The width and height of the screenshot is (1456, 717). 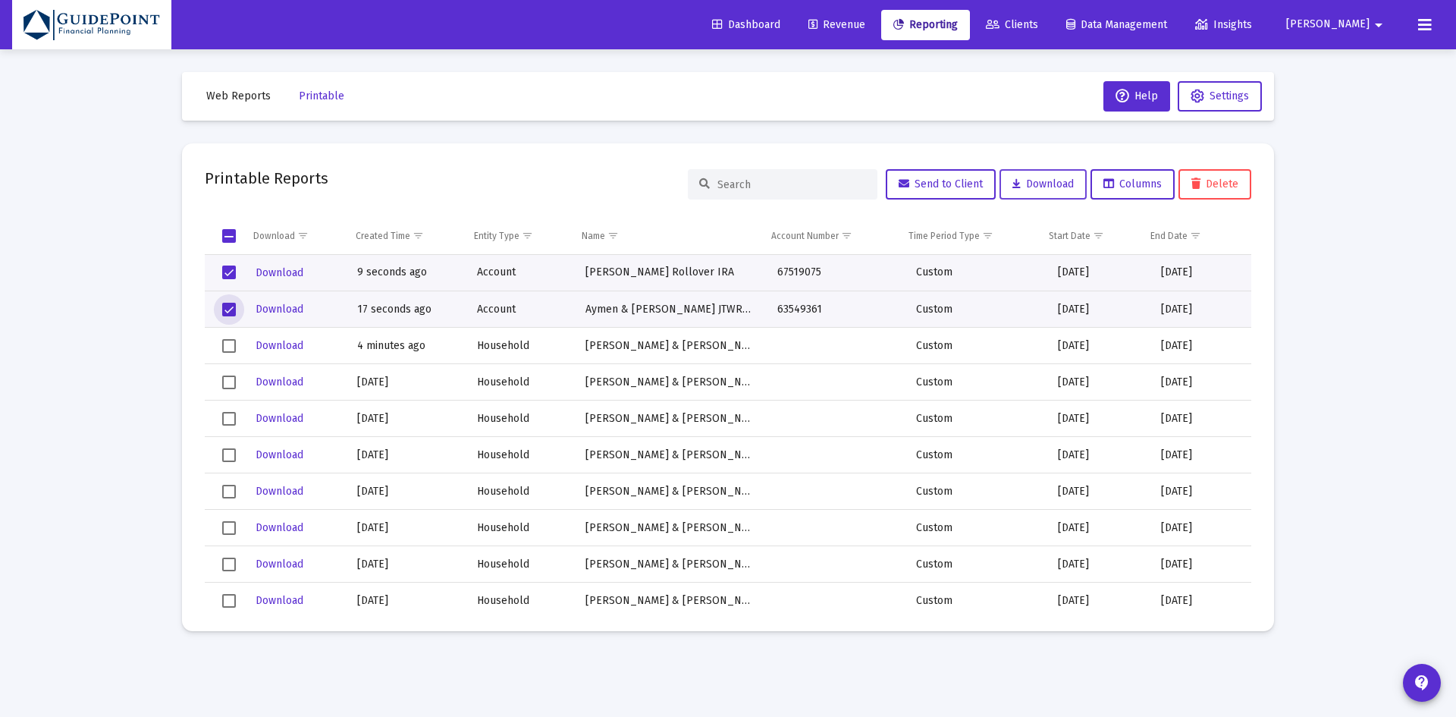 What do you see at coordinates (941, 184) in the screenshot?
I see `button: Send to Client` at bounding box center [941, 184].